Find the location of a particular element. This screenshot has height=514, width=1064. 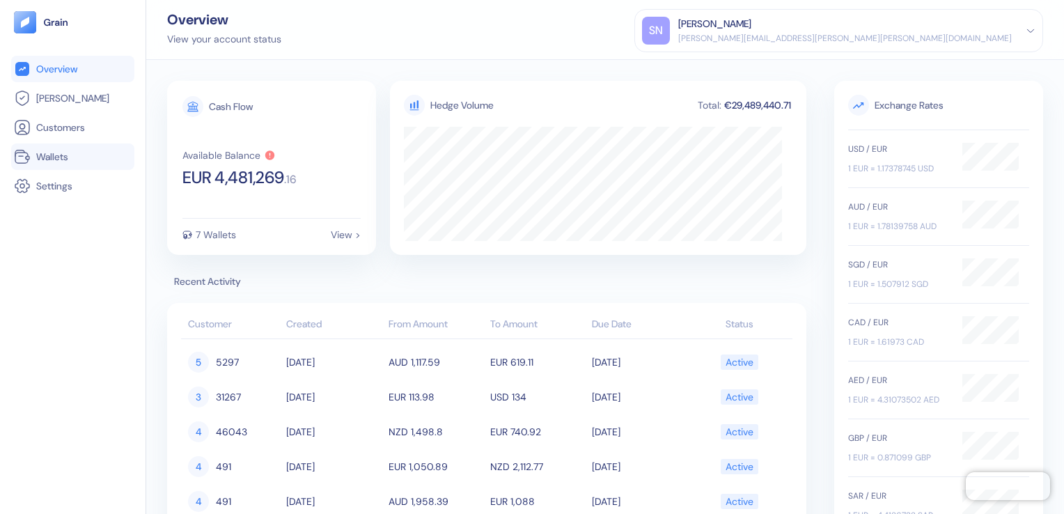

th: To Amount is located at coordinates (537, 325).